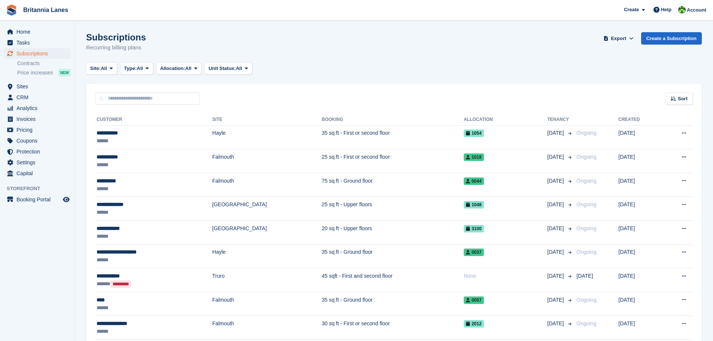  What do you see at coordinates (46, 10) in the screenshot?
I see `a: Britannia Lanes` at bounding box center [46, 10].